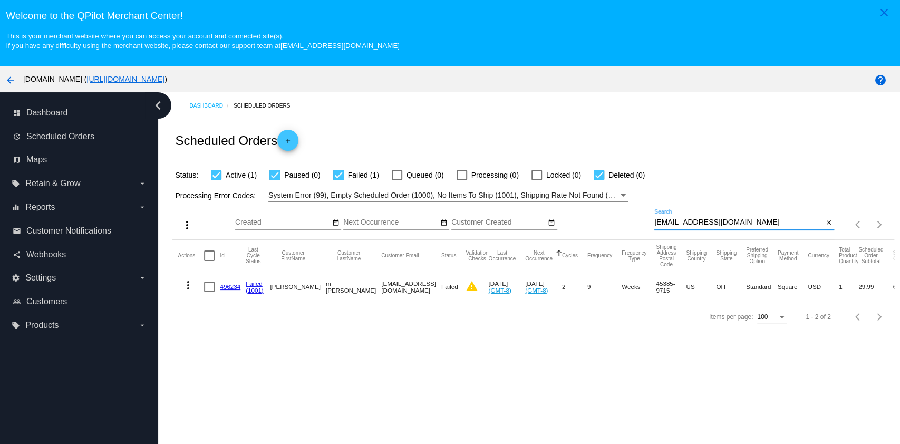 This screenshot has height=444, width=900. I want to click on button: Change sorting for CustomerFirstName, so click(293, 256).